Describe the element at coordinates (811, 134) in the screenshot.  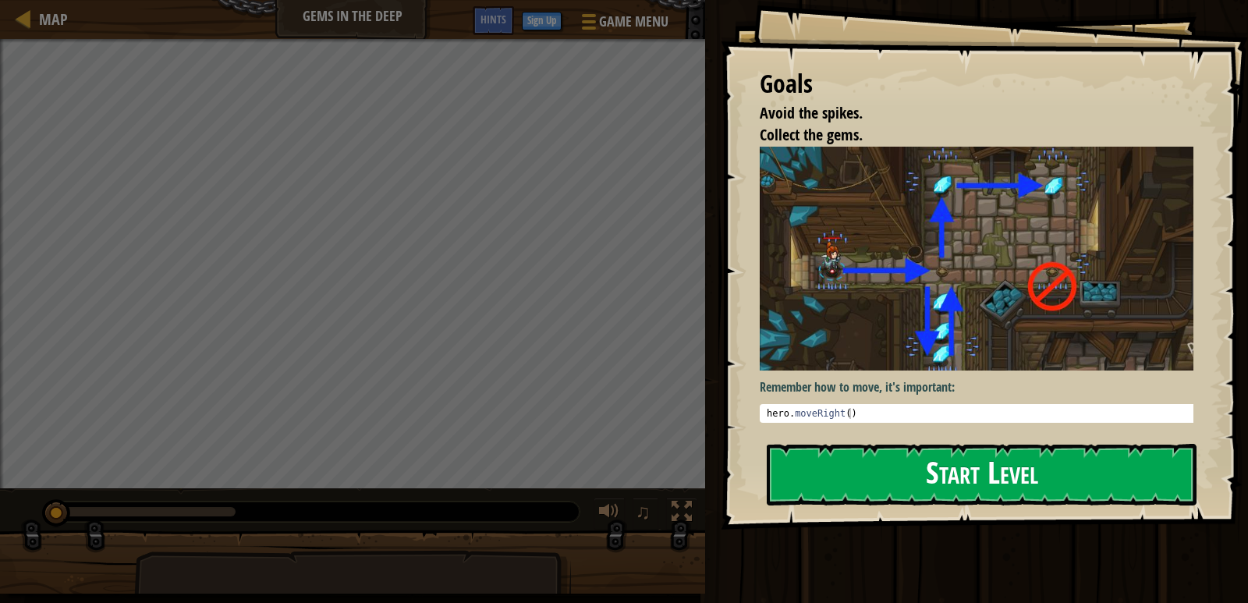
I see `span: Collect the gems.` at that location.